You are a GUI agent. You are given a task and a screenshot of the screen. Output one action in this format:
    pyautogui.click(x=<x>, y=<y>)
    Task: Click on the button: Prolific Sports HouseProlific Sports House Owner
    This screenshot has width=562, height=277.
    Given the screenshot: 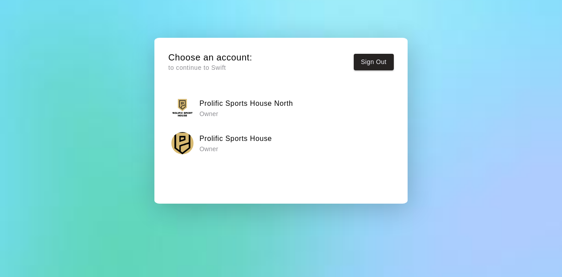 What is the action you would take?
    pyautogui.click(x=281, y=143)
    